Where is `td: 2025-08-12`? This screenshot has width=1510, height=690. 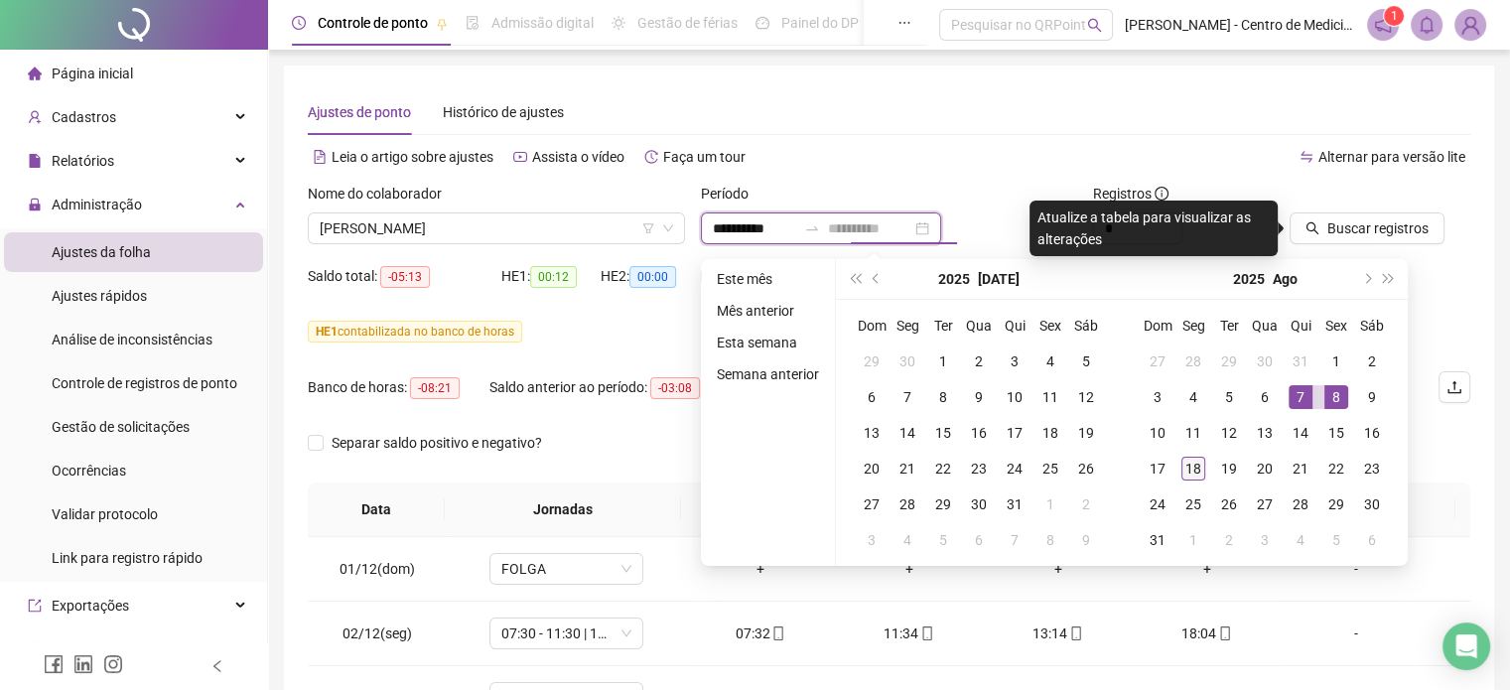 td: 2025-08-12 is located at coordinates (1229, 433).